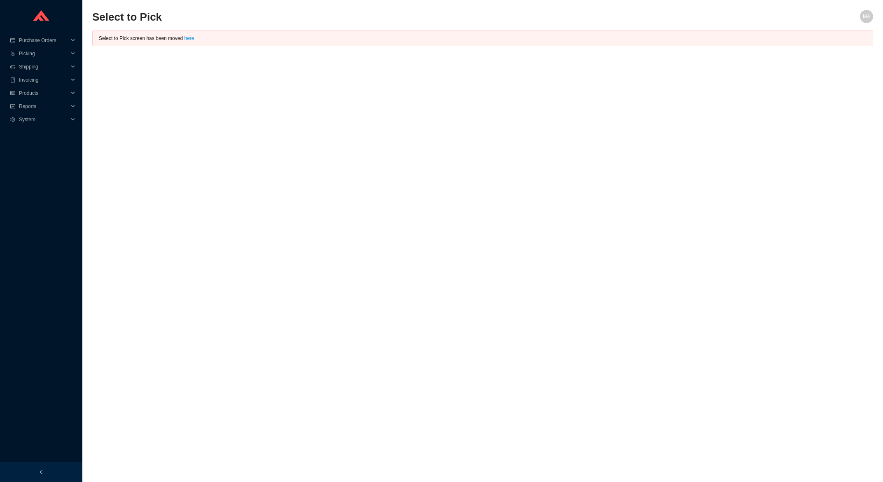 The image size is (883, 482). Describe the element at coordinates (41, 472) in the screenshot. I see `span: left` at that location.